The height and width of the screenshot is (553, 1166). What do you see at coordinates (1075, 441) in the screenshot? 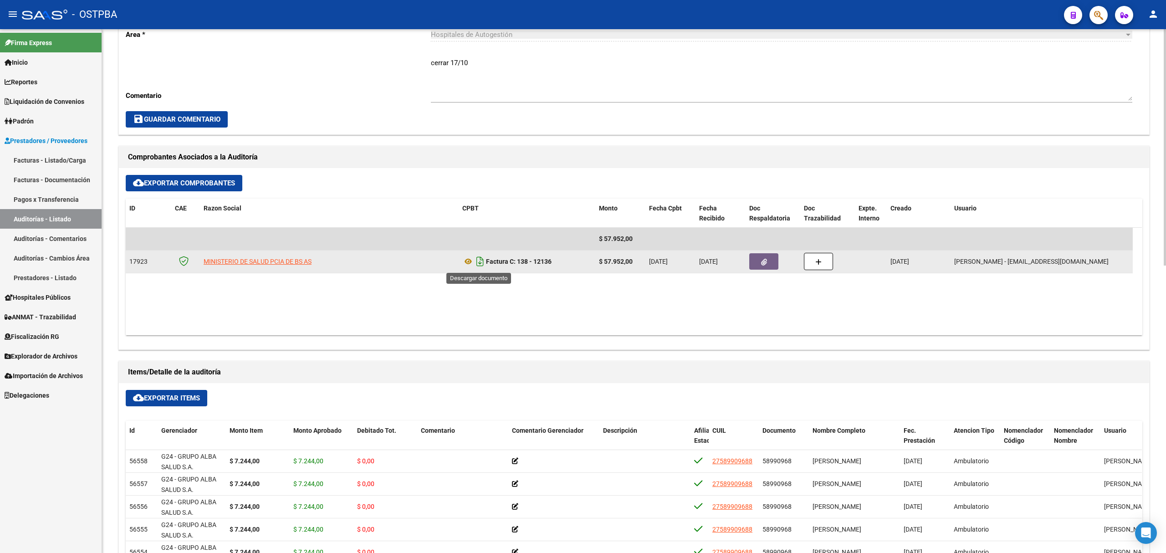
I see `datatable-header-cell: Nomenclador Nombre` at bounding box center [1075, 441].